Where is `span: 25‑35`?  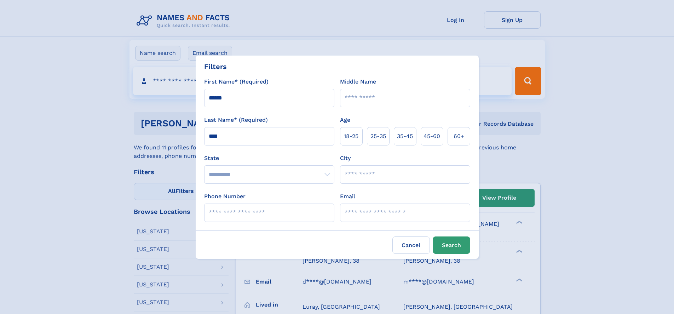 span: 25‑35 is located at coordinates (378, 136).